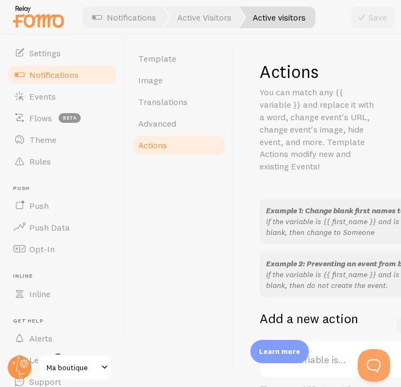 This screenshot has width=401, height=387. I want to click on span: Support, so click(45, 382).